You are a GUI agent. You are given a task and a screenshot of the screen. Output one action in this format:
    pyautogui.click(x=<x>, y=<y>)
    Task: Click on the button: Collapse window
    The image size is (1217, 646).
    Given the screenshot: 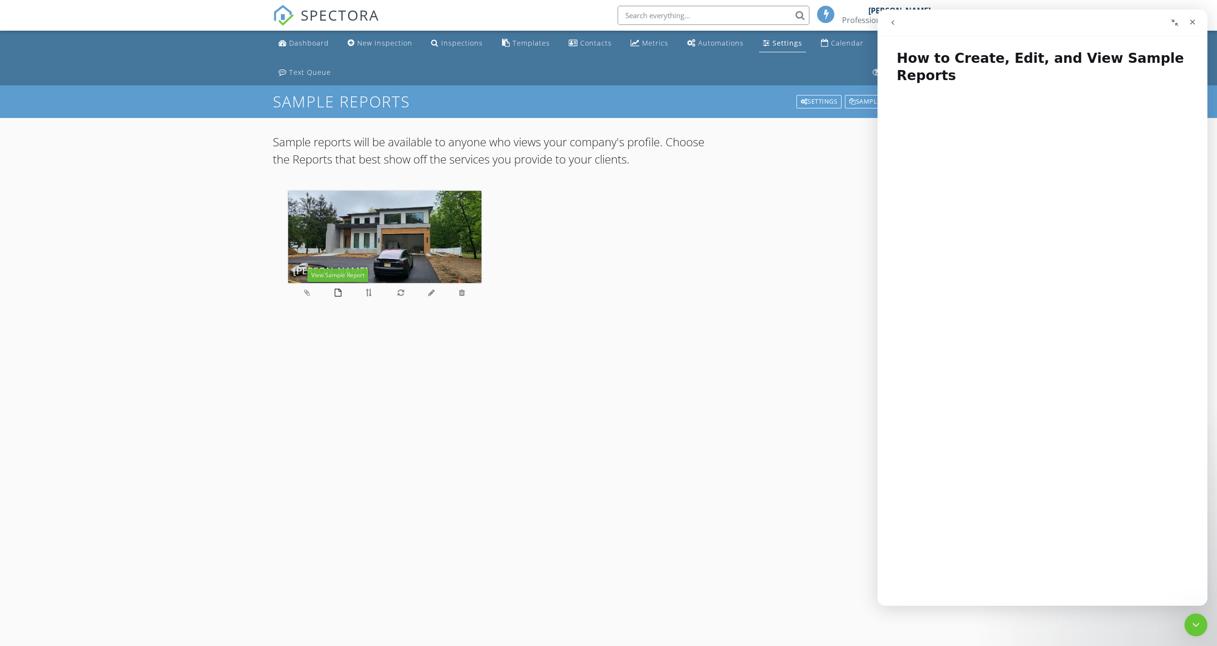 What is the action you would take?
    pyautogui.click(x=297, y=13)
    